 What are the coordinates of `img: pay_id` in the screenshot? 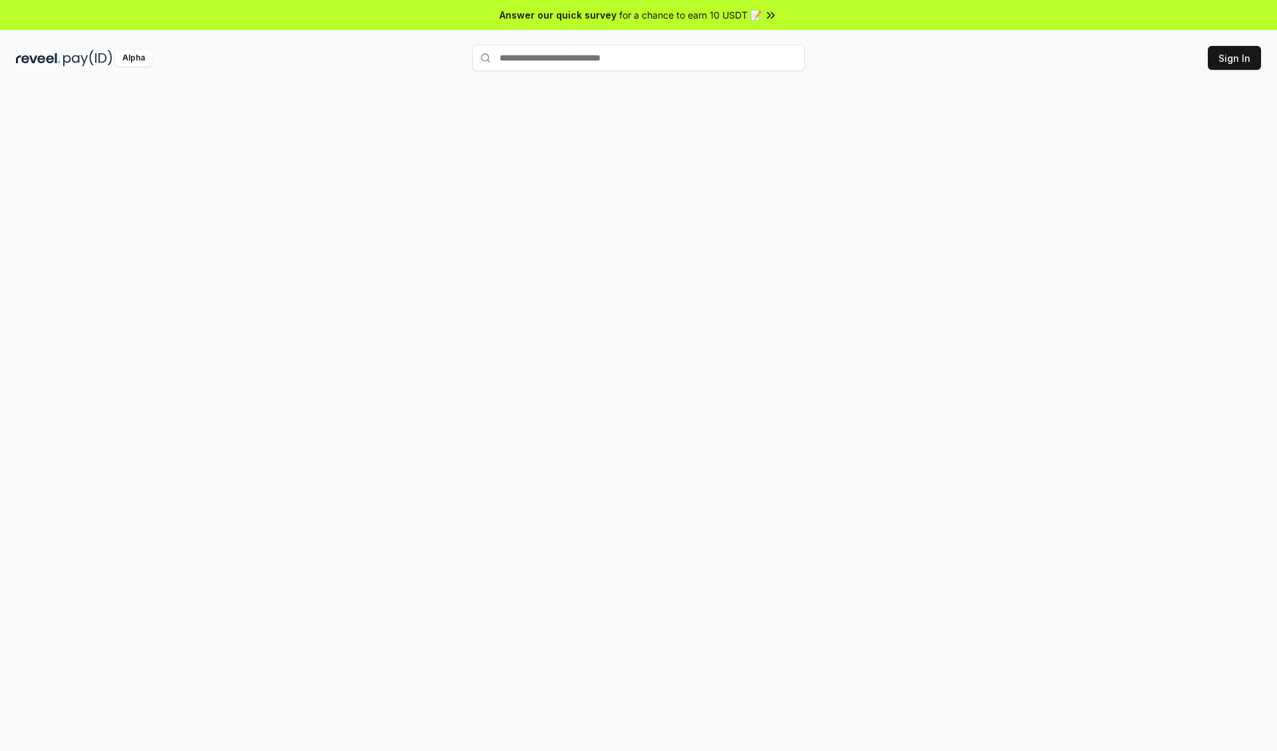 It's located at (88, 58).